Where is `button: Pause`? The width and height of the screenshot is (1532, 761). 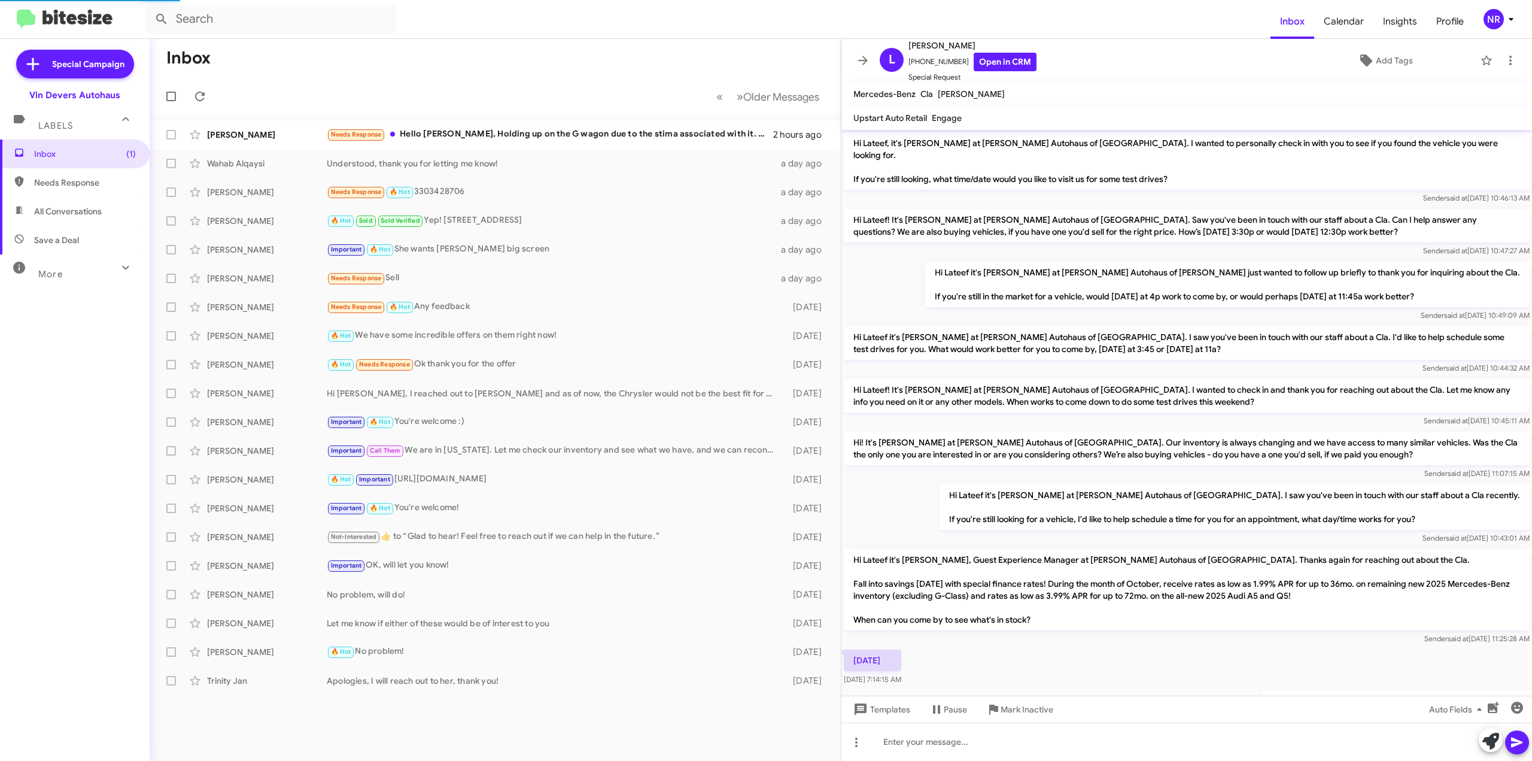
button: Pause is located at coordinates (948, 709).